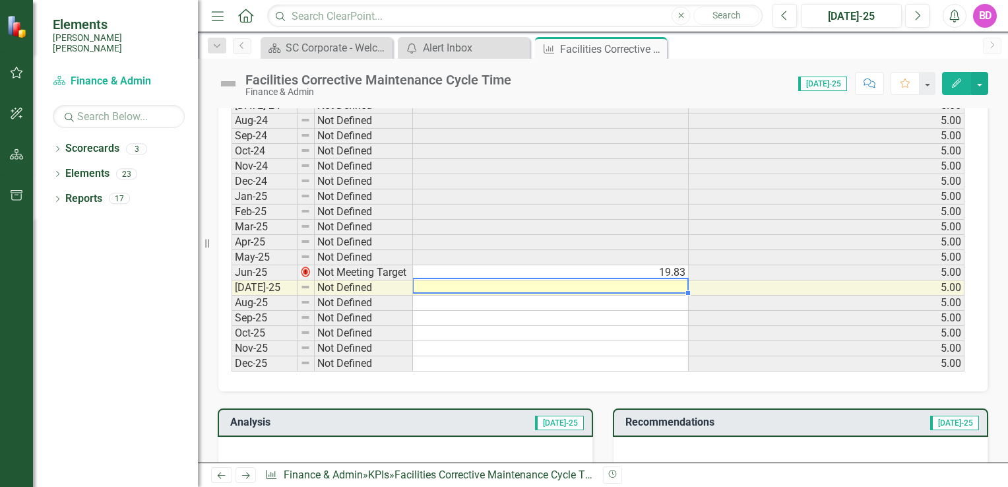 The width and height of the screenshot is (1008, 487). Describe the element at coordinates (726, 16) in the screenshot. I see `button: Search` at that location.